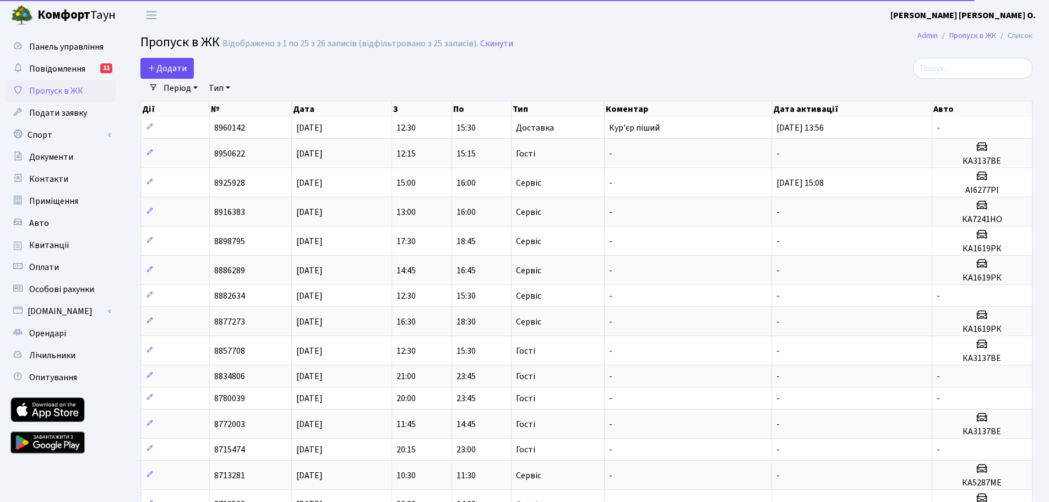 This screenshot has height=502, width=1049. Describe the element at coordinates (61, 289) in the screenshot. I see `a: Особові рахунки` at that location.